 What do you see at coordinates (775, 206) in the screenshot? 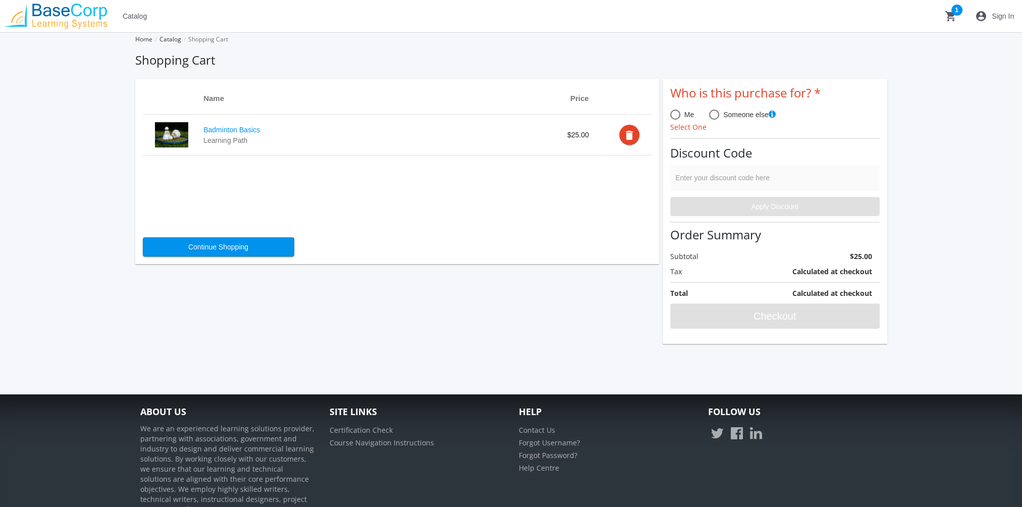
I see `button: Apply Discount` at bounding box center [775, 206].